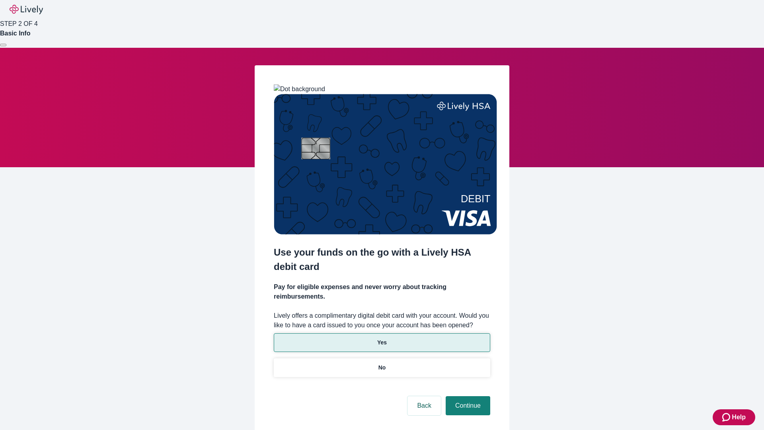 The width and height of the screenshot is (764, 430). I want to click on button: Continue, so click(468, 406).